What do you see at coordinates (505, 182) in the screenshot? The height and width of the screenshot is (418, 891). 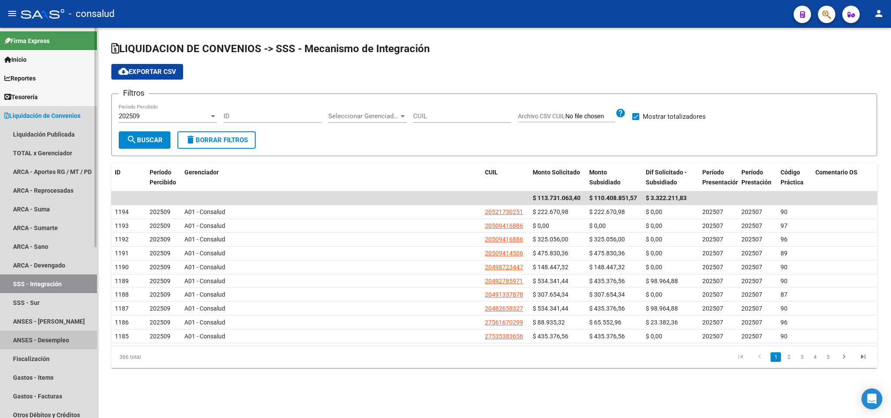 I see `datatable-header-cell: CUIL` at bounding box center [505, 182].